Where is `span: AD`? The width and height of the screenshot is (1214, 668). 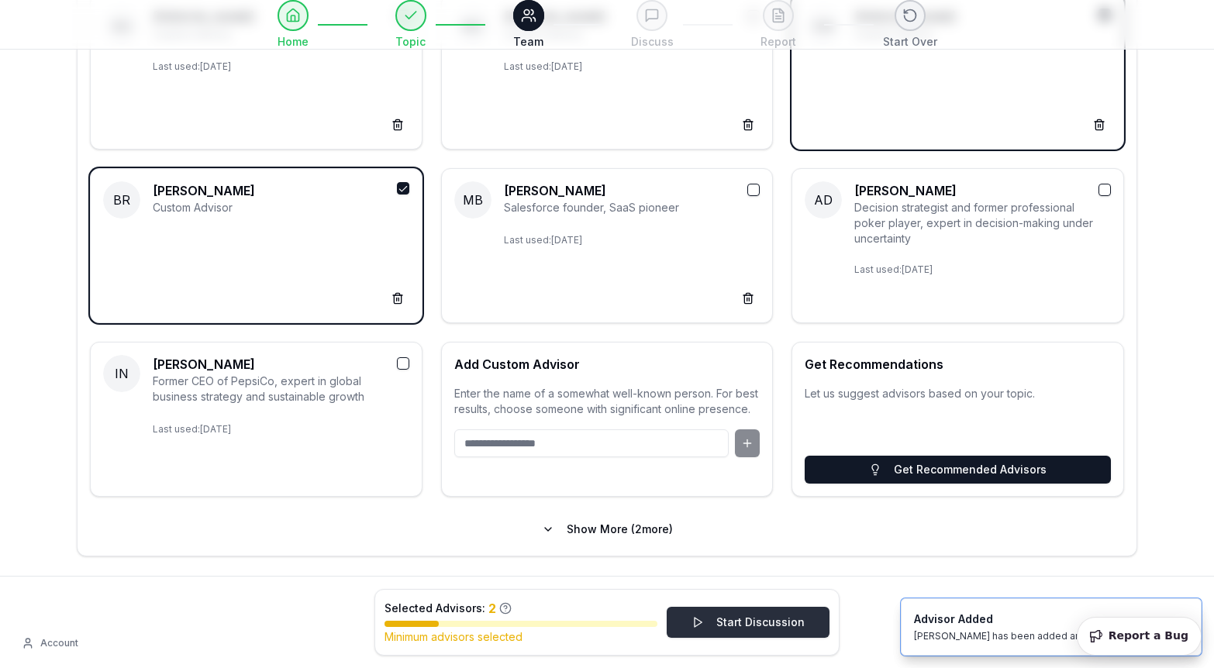
span: AD is located at coordinates (823, 200).